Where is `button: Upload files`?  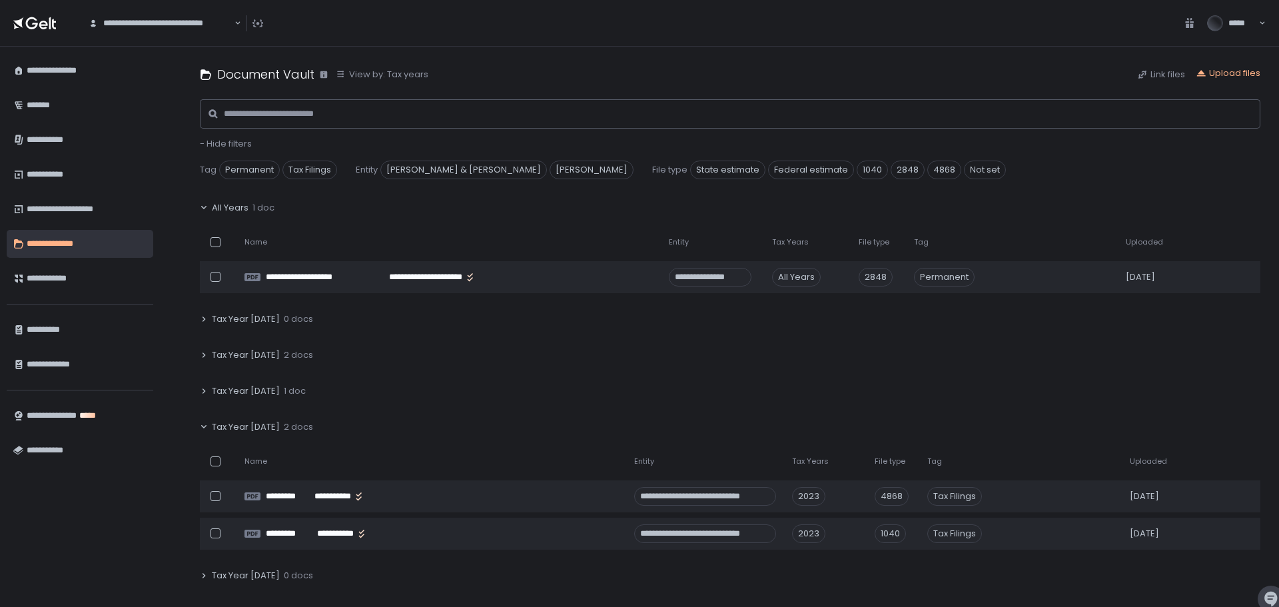 button: Upload files is located at coordinates (1228, 73).